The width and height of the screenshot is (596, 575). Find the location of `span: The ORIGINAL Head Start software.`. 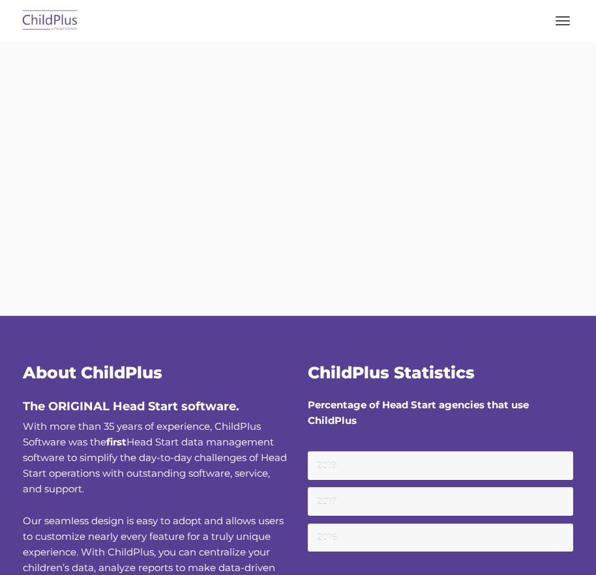

span: The ORIGINAL Head Start software. is located at coordinates (131, 407).